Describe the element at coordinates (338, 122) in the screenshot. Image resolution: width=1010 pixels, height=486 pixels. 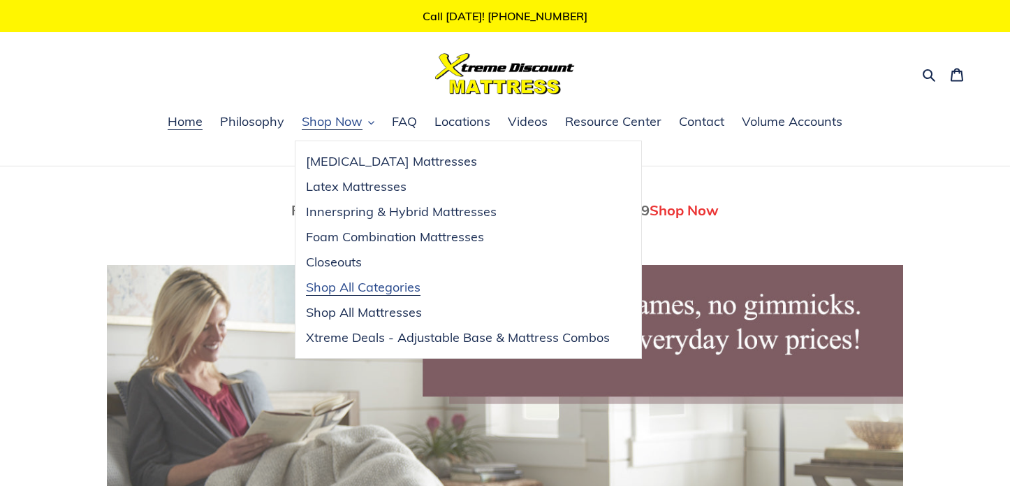
I see `button: Shop Now` at that location.